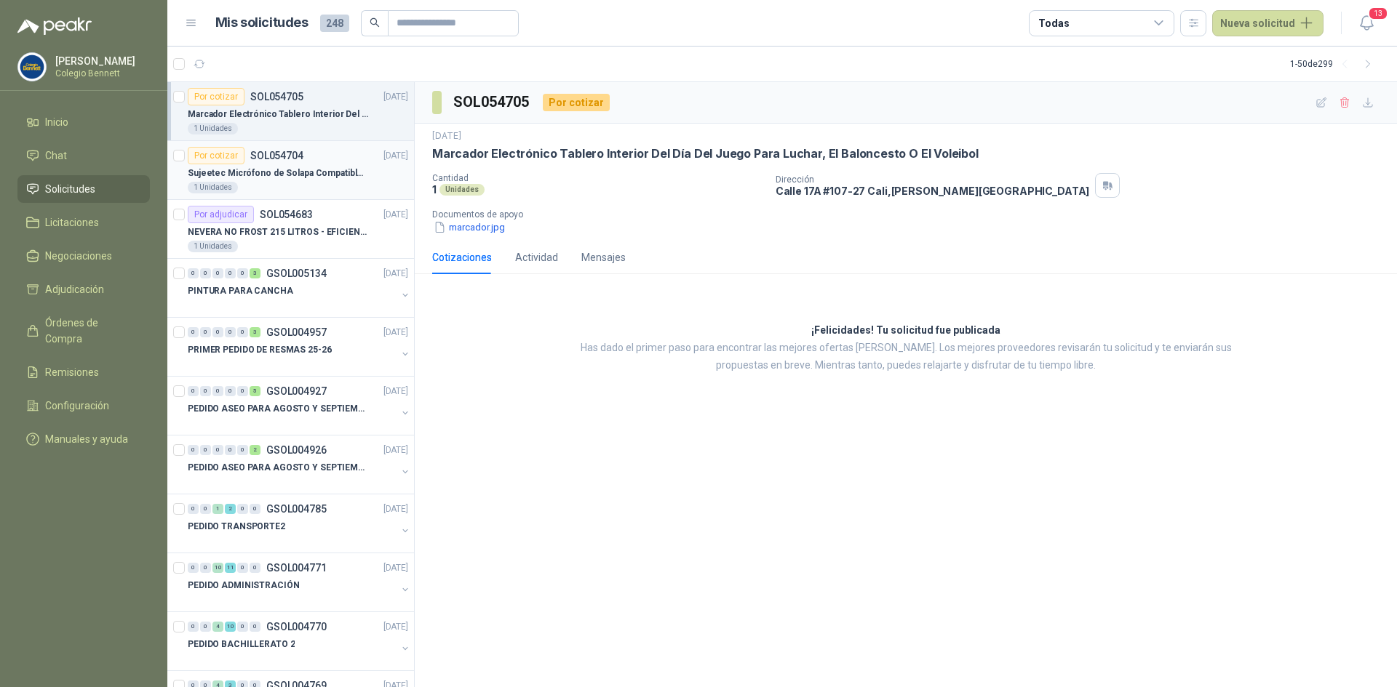 The height and width of the screenshot is (687, 1397). What do you see at coordinates (296, 568) in the screenshot?
I see `p: GSOL004771` at bounding box center [296, 568].